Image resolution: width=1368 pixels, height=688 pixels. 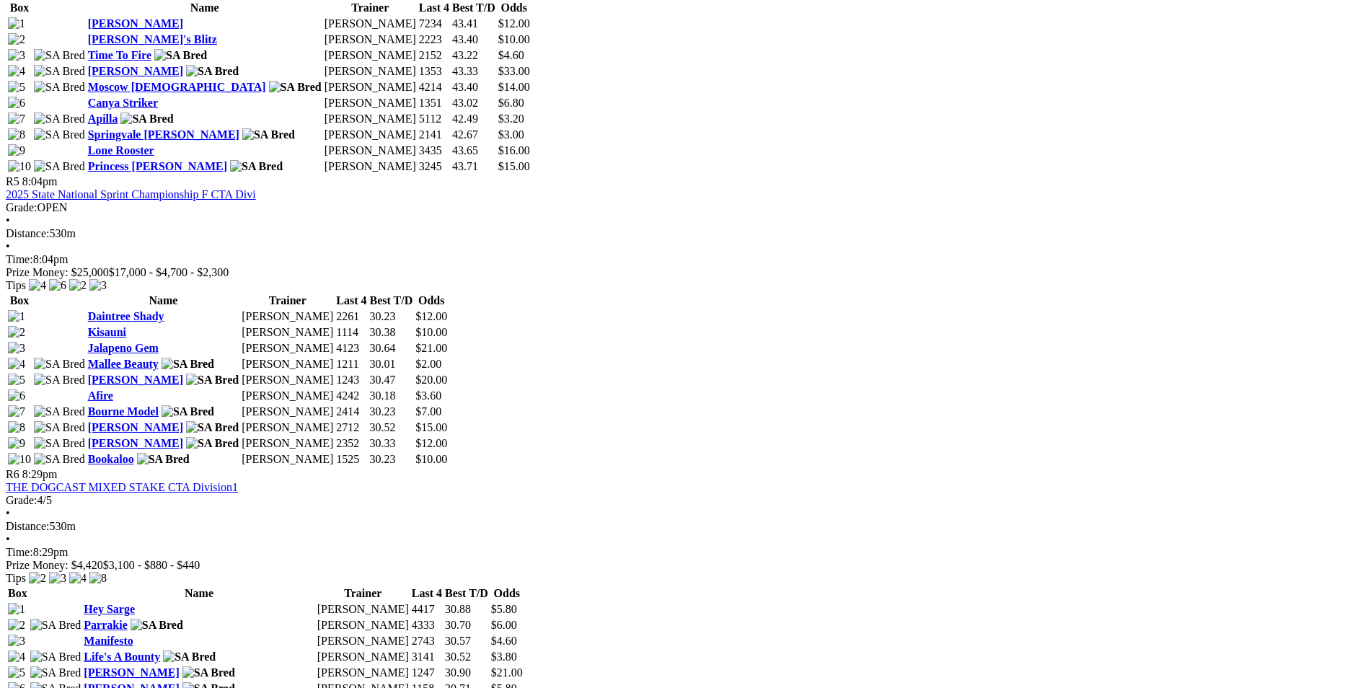 What do you see at coordinates (428, 411) in the screenshot?
I see `span: $7.00` at bounding box center [428, 411].